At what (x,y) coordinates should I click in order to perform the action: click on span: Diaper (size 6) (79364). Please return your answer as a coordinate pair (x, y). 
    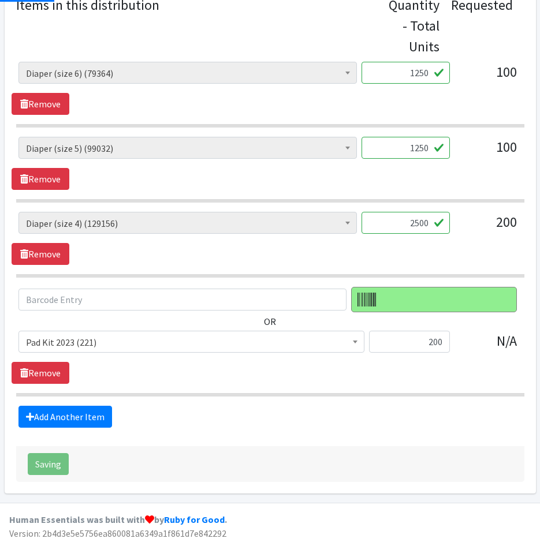
    Looking at the image, I should click on (188, 73).